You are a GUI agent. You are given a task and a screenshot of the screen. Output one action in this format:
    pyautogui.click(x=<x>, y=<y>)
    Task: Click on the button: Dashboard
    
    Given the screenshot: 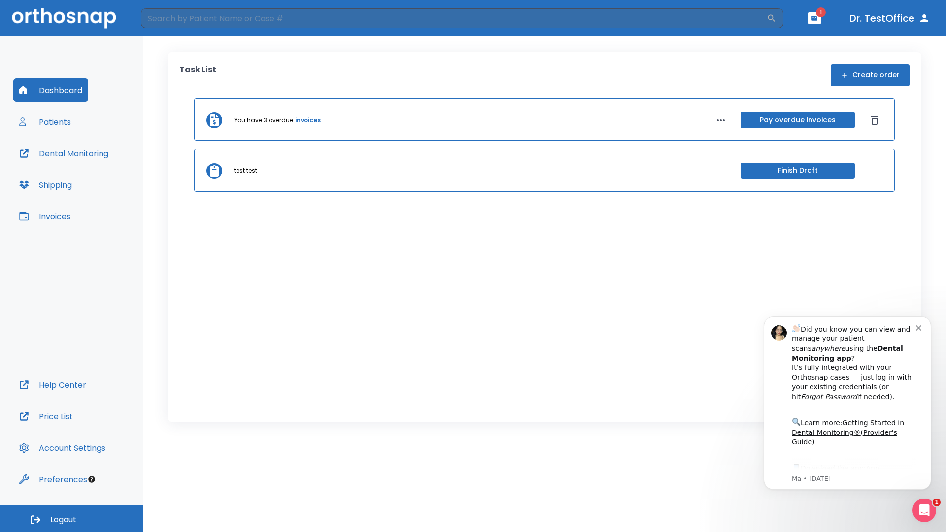 What is the action you would take?
    pyautogui.click(x=51, y=90)
    